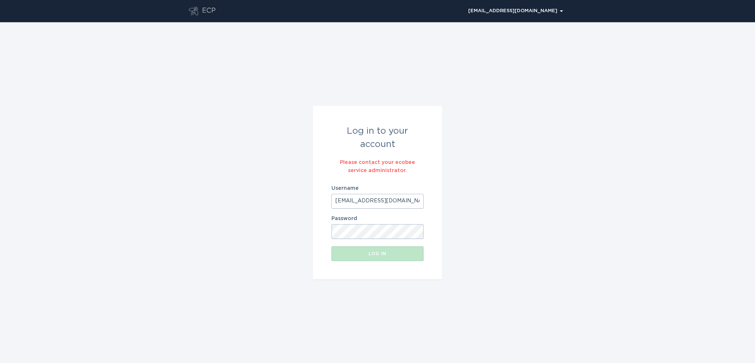 The image size is (755, 363). Describe the element at coordinates (378, 218) in the screenshot. I see `label: Password` at that location.